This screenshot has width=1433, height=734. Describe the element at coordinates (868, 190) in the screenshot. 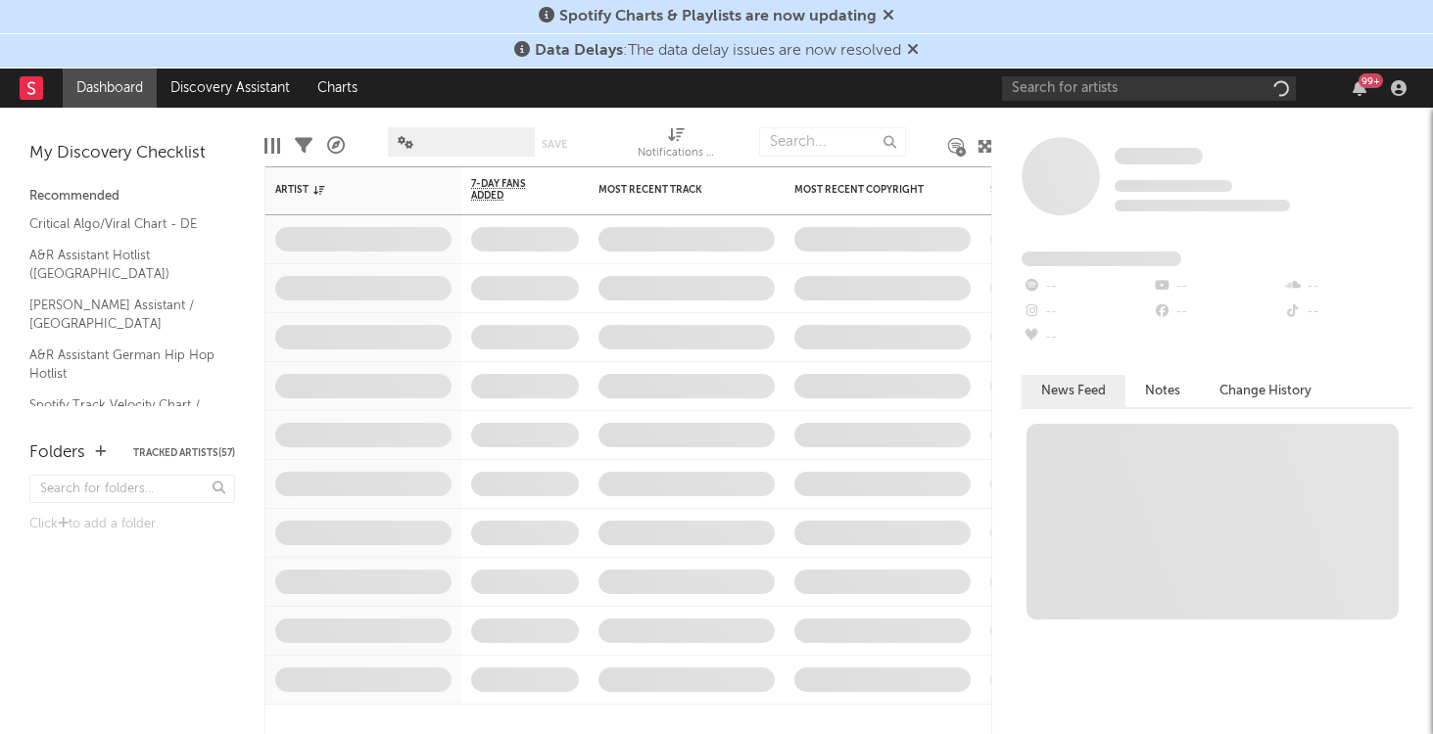

I see `div: Most Recent Copyright` at that location.